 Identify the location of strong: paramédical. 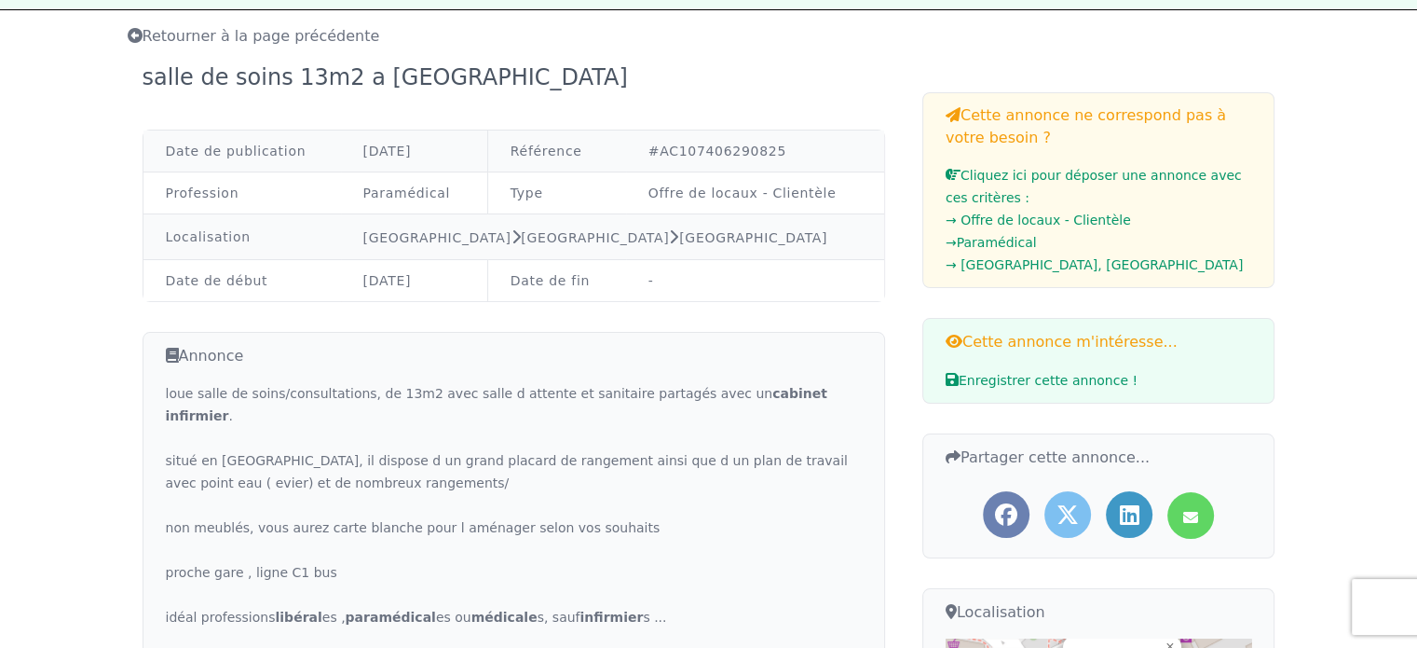
(390, 617).